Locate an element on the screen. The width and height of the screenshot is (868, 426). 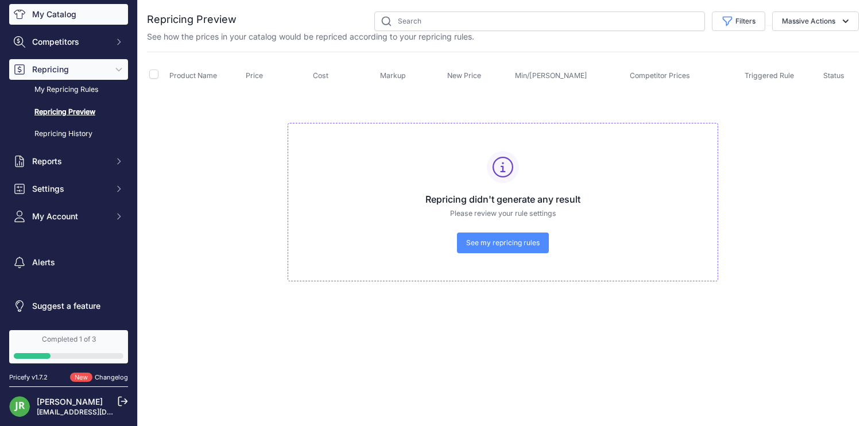
button: Repricing is located at coordinates (68, 69).